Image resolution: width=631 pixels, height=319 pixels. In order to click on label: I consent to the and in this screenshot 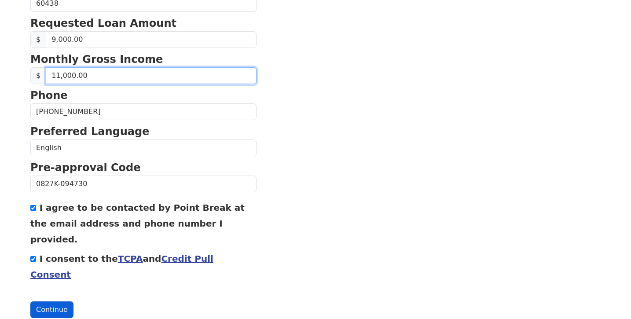, I will do `click(122, 267)`.